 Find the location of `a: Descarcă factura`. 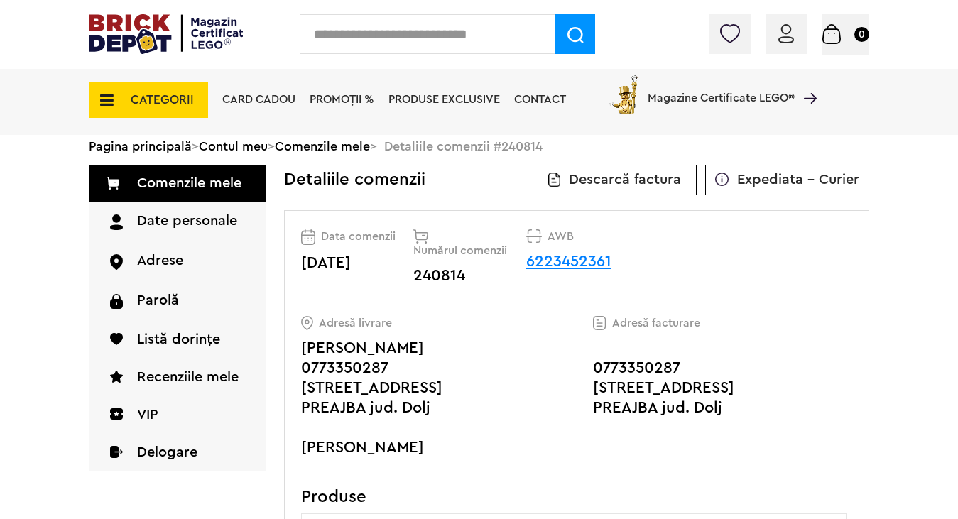

a: Descarcă factura is located at coordinates (614, 180).